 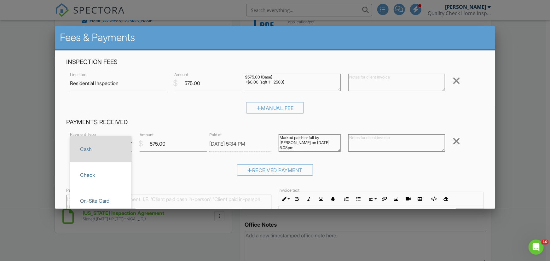 What do you see at coordinates (83, 135) in the screenshot?
I see `label: Payment Type` at bounding box center [83, 135].